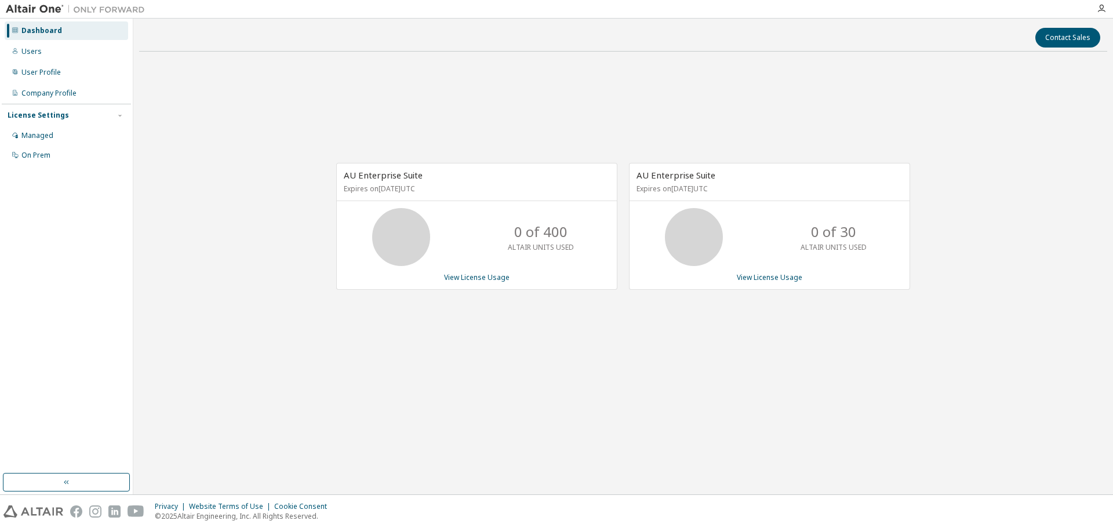 This screenshot has width=1113, height=528. Describe the element at coordinates (231, 507) in the screenshot. I see `div: Website Terms of Use` at that location.